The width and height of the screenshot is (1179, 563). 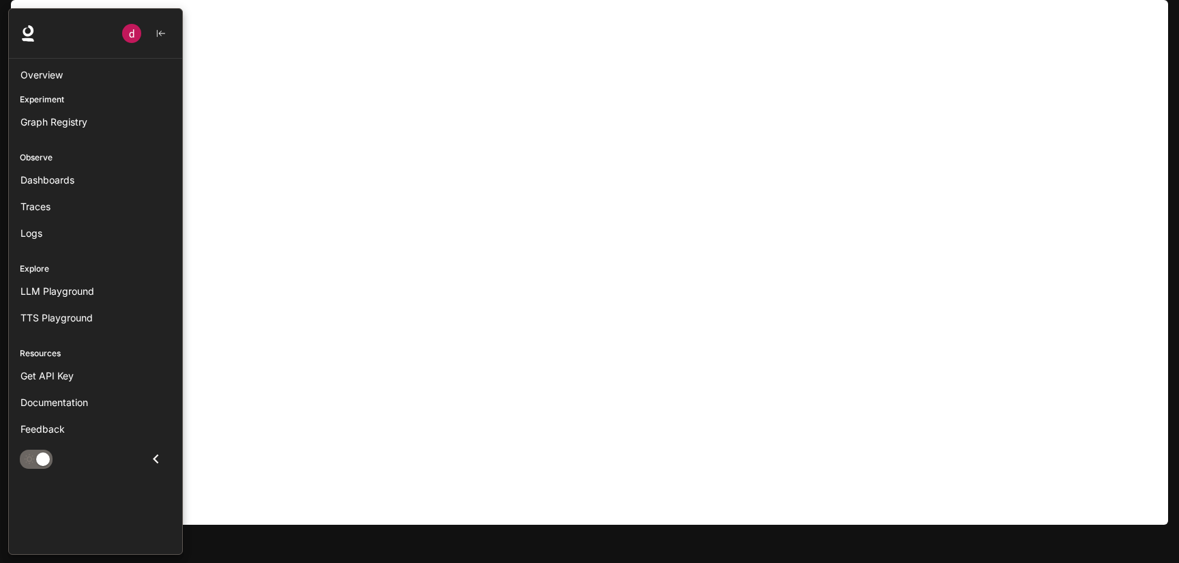 I want to click on img: User avatar, so click(x=132, y=33).